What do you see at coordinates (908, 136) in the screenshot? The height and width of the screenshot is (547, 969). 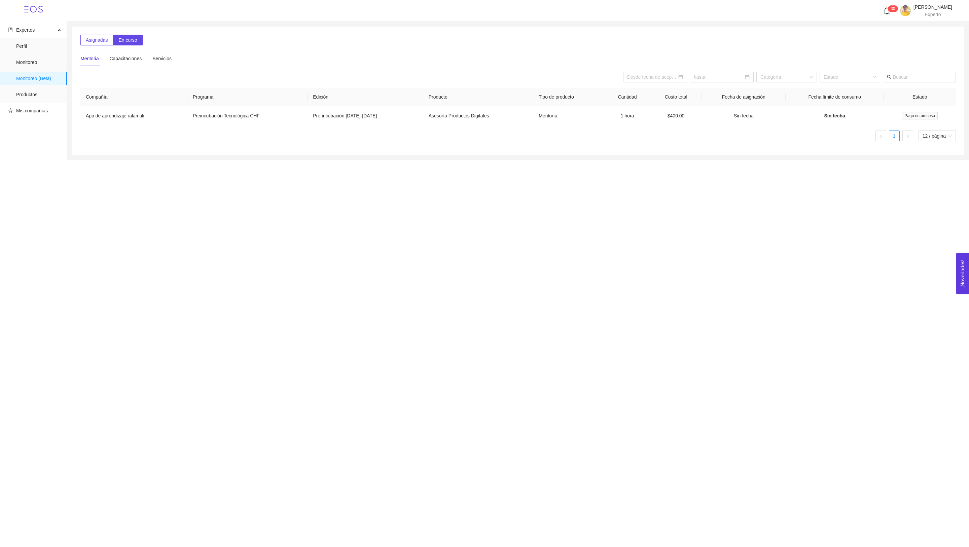 I see `span: right` at bounding box center [908, 136].